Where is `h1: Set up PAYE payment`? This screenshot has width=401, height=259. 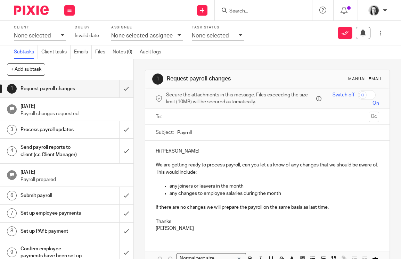 h1: Set up PAYE payment is located at coordinates (51, 232).